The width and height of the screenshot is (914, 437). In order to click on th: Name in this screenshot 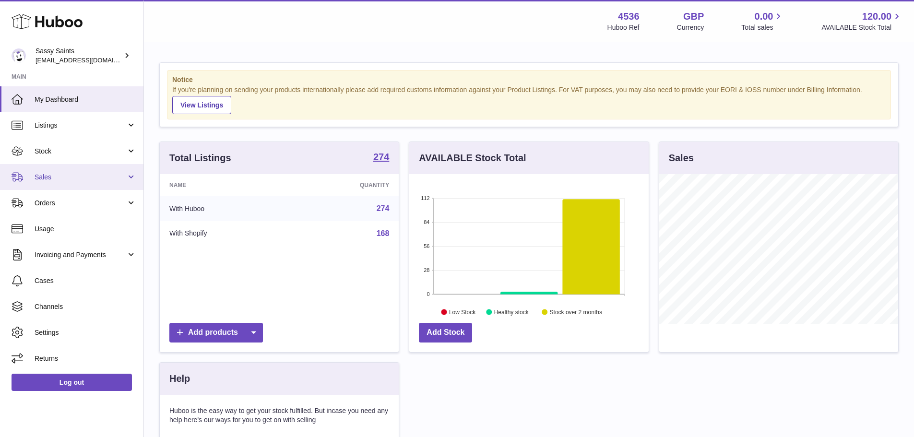, I will do `click(224, 185)`.